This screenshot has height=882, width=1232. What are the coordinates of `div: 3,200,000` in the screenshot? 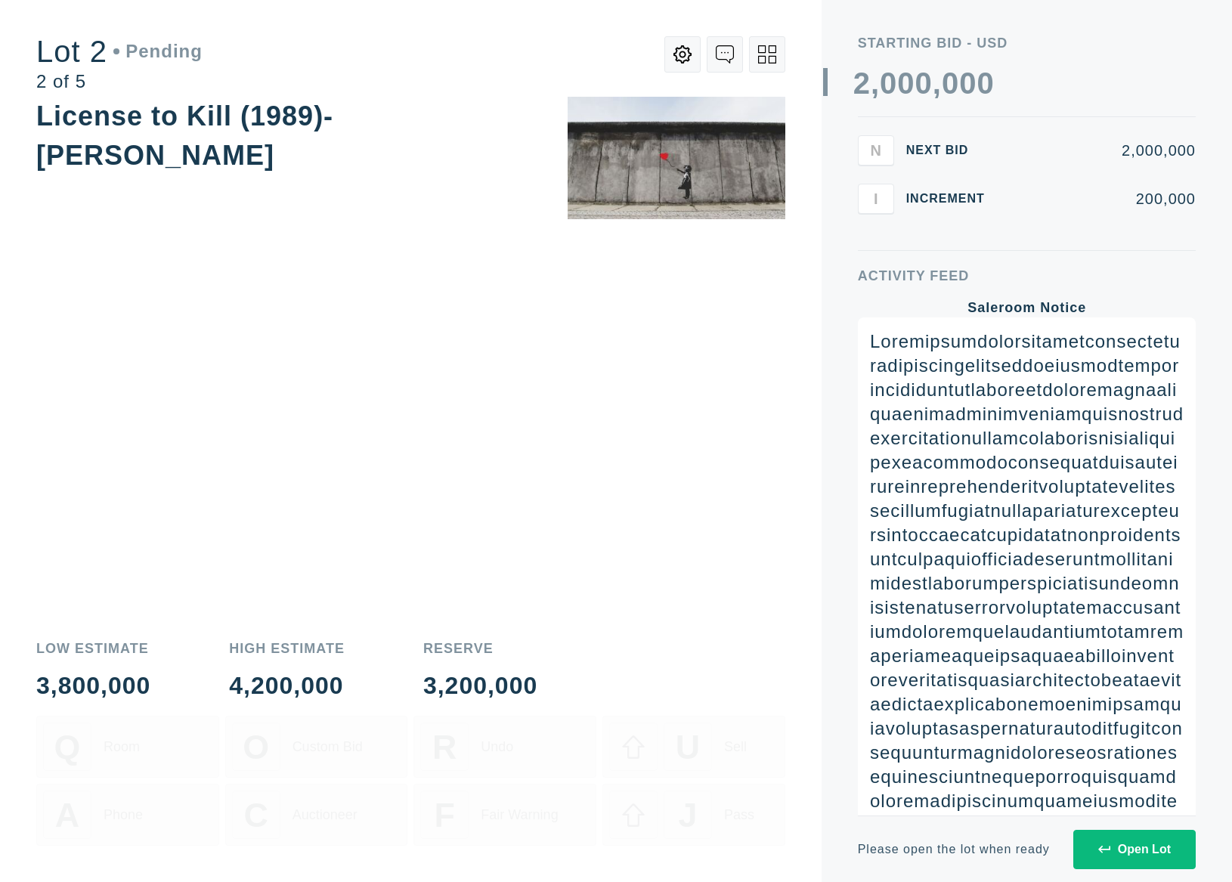 It's located at (480, 686).